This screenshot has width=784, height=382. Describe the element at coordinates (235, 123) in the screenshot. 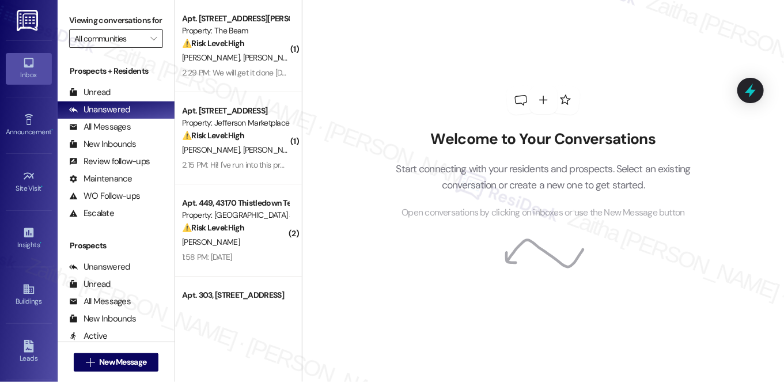

I see `div: Property: Jefferson Marketplace` at that location.